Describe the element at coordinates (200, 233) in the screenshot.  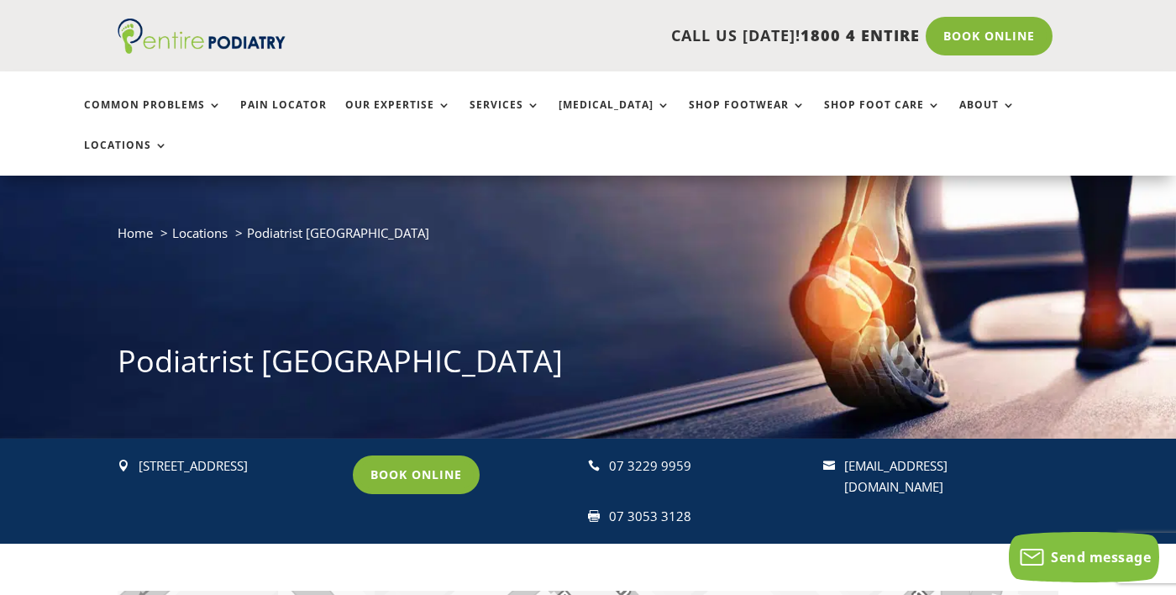
I see `span: Locations` at that location.